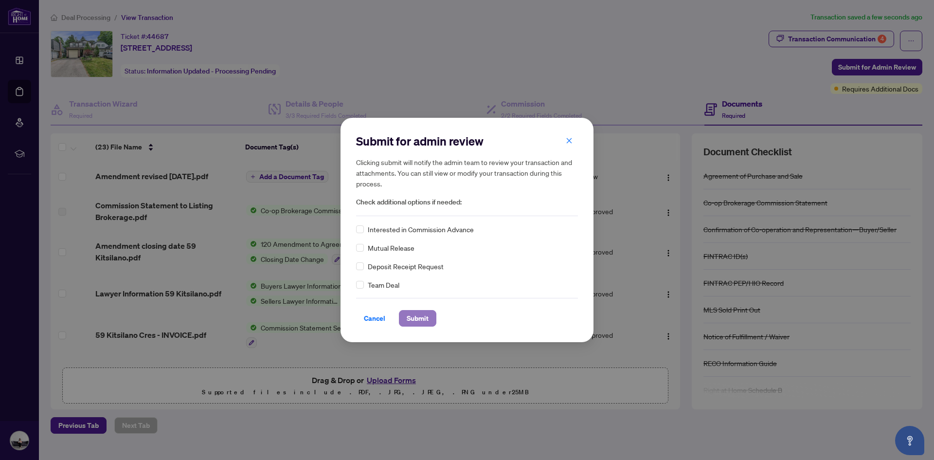  Describe the element at coordinates (406, 266) in the screenshot. I see `span: Deposit Receipt Request` at that location.